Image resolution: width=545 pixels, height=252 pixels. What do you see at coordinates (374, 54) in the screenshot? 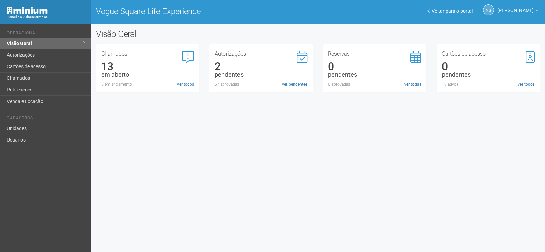
I see `h3: Reservas` at bounding box center [374, 54].